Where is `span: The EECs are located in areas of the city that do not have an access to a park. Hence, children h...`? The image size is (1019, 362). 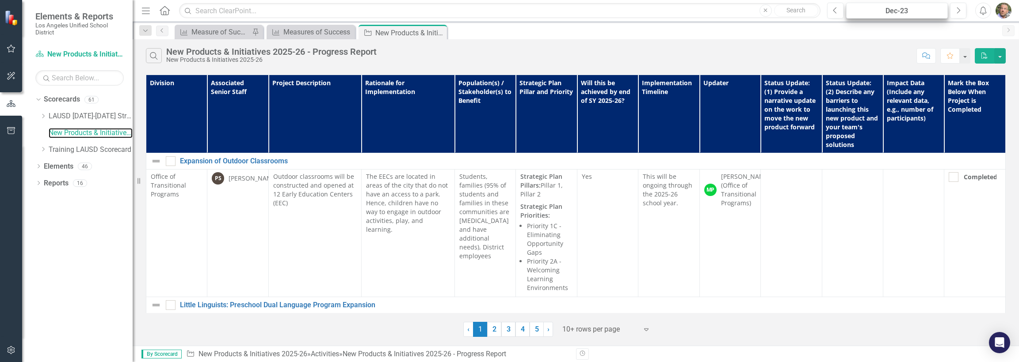 span: The EECs are located in areas of the city that do not have an access to a park. Hence, children h... is located at coordinates (407, 203).